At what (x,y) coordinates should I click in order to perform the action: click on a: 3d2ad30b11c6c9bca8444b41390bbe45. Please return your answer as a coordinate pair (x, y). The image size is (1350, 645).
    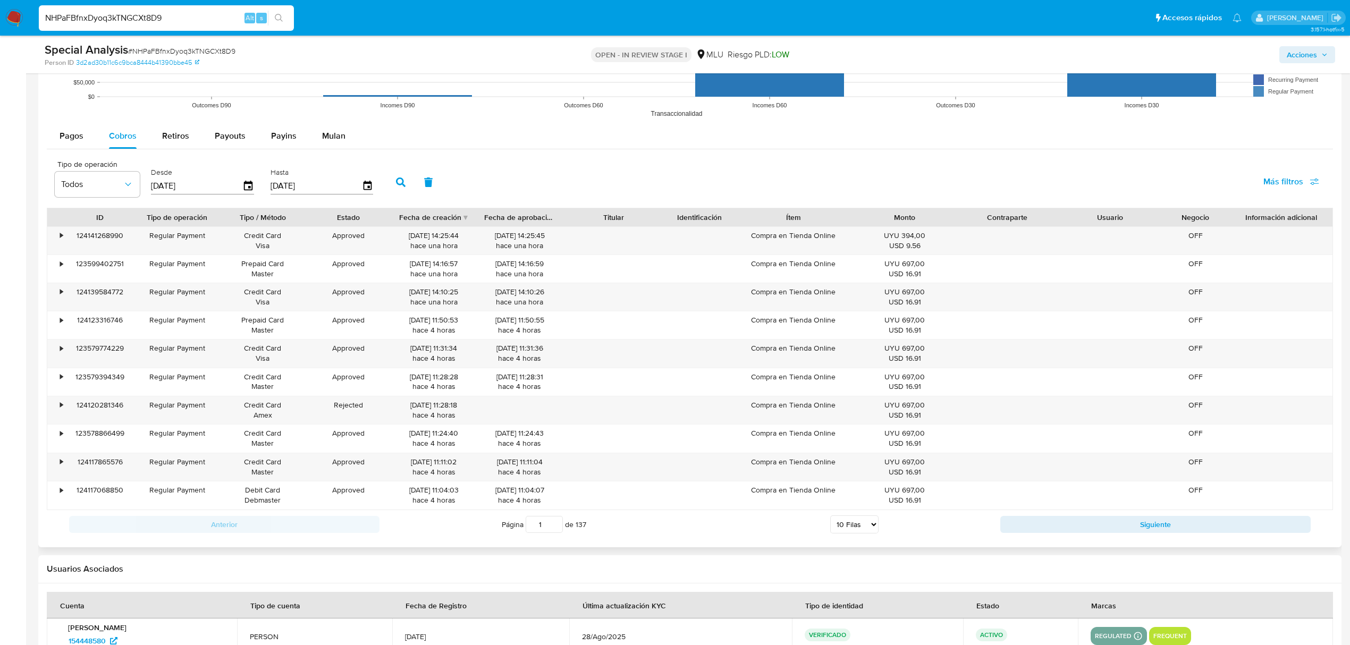
    Looking at the image, I should click on (138, 63).